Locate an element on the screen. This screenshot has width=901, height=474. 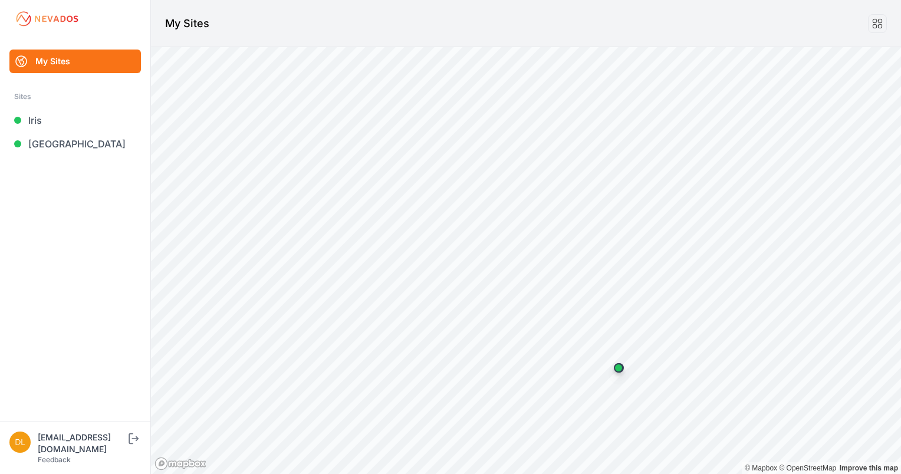
img: dlay@prim.com is located at coordinates (20, 442).